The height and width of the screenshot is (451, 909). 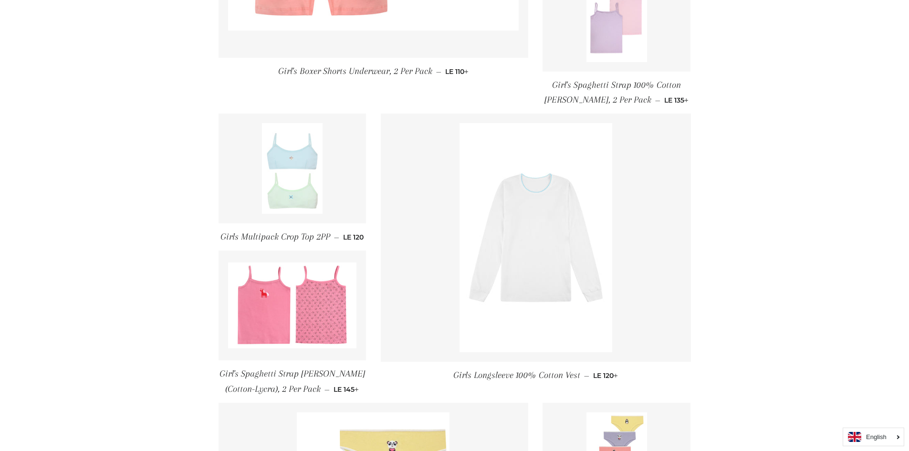 I want to click on a: Girl's Boxer Shorts Underwear, 2 Per Pack — LE 110, so click(x=374, y=71).